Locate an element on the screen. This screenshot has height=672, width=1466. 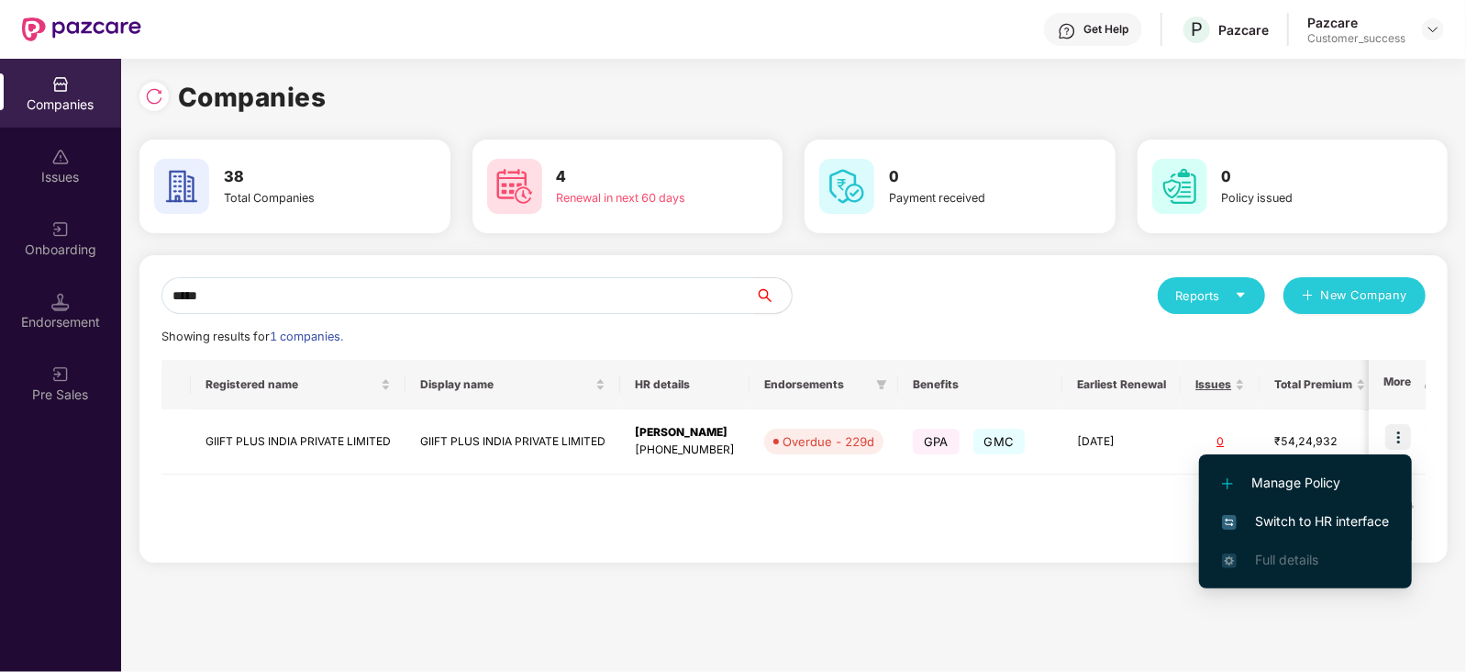
div: ₹54,24,932 is located at coordinates (1320, 441).